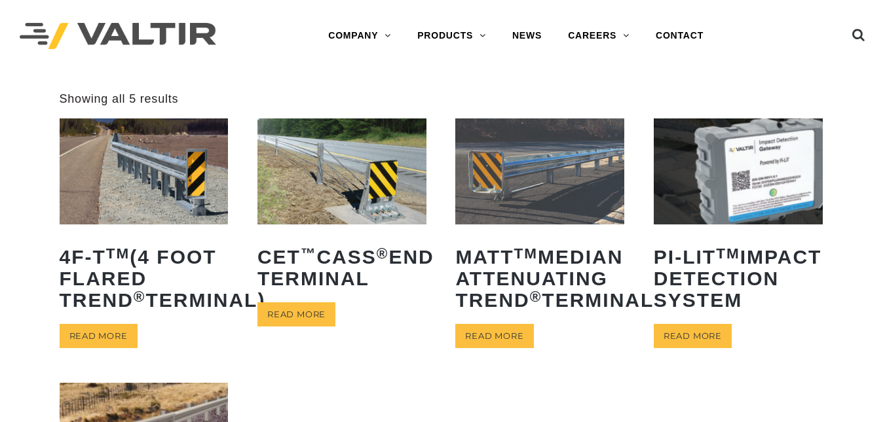  Describe the element at coordinates (599, 36) in the screenshot. I see `a: CAREERS` at that location.